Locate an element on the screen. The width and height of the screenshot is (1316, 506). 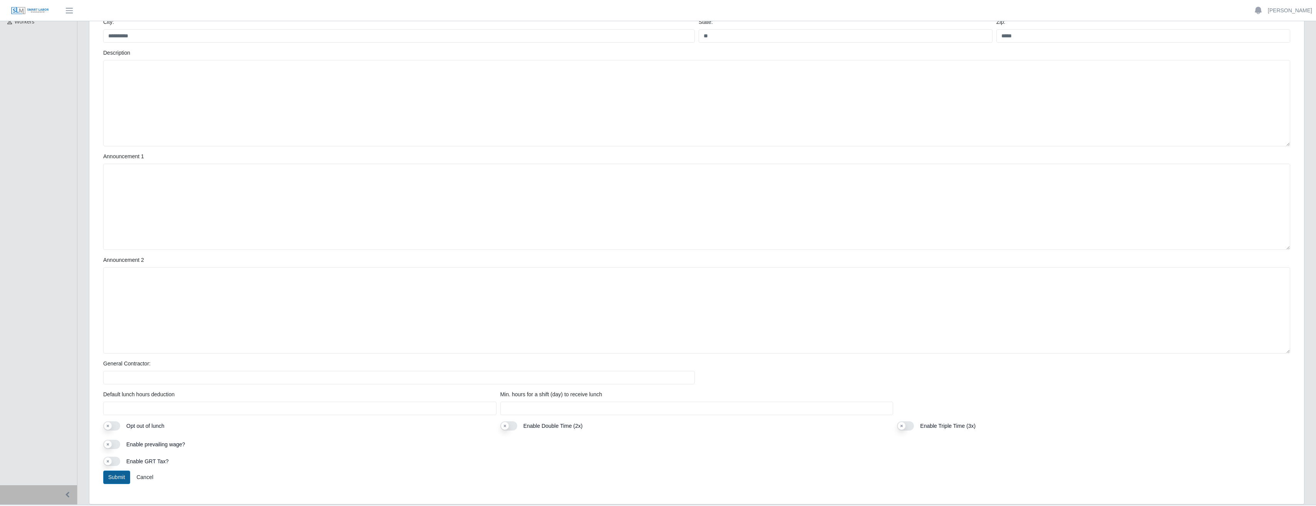
span: Enable Triple Time (3x) is located at coordinates (948, 426).